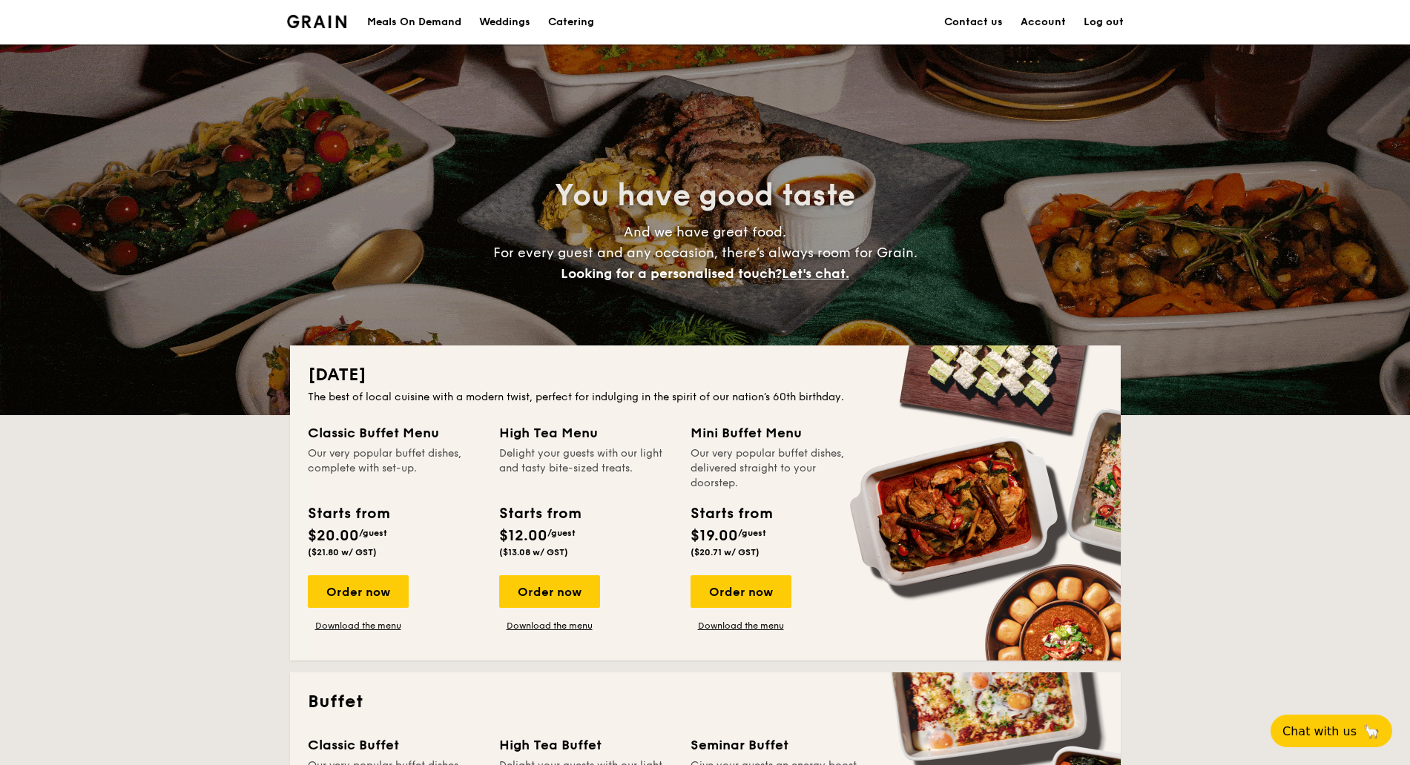  Describe the element at coordinates (705, 398) in the screenshot. I see `div: The best of local cuisine with a modern twist, perfect for indulging in the spirit of our nation’...` at that location.